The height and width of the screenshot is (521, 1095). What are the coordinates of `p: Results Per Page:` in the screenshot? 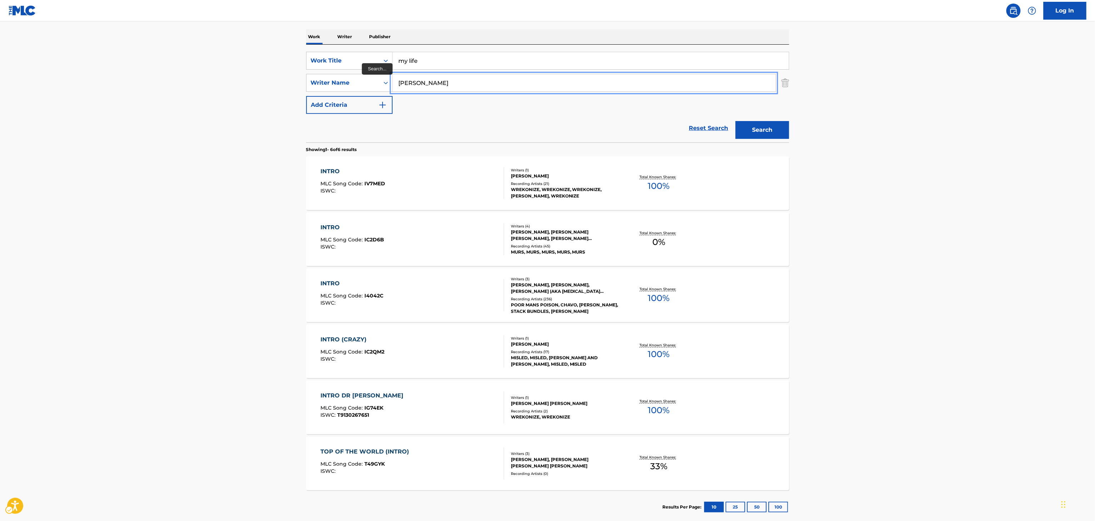 It's located at (683, 507).